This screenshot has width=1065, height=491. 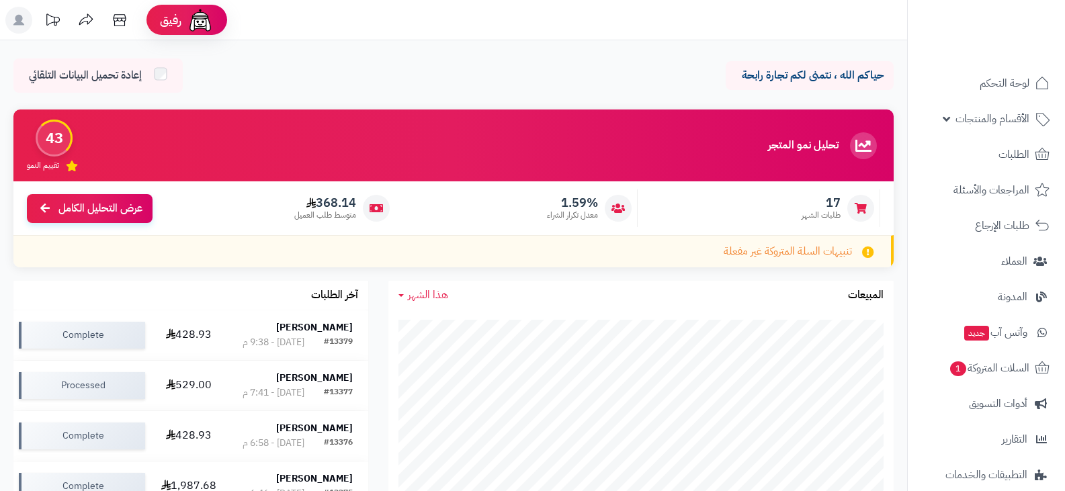 What do you see at coordinates (995, 333) in the screenshot?
I see `span: وآتس آب` at bounding box center [995, 333].